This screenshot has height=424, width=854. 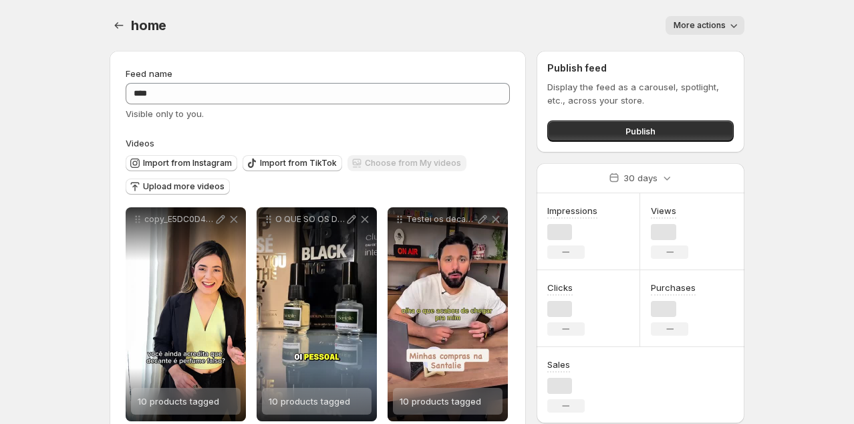 I want to click on span: Upload more videos, so click(x=184, y=186).